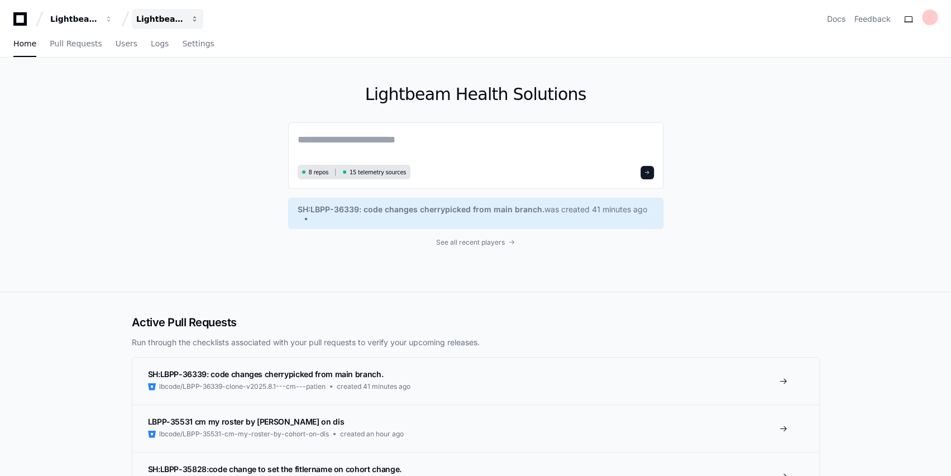 The height and width of the screenshot is (476, 951). What do you see at coordinates (82, 19) in the screenshot?
I see `button: Lightbeam Health` at bounding box center [82, 19].